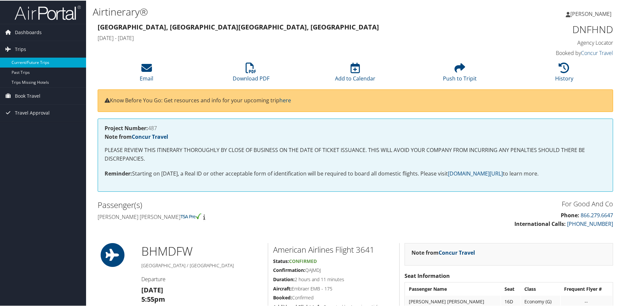 Image resolution: width=622 pixels, height=306 pixels. Describe the element at coordinates (126, 127) in the screenshot. I see `strong: Project Number:` at that location.